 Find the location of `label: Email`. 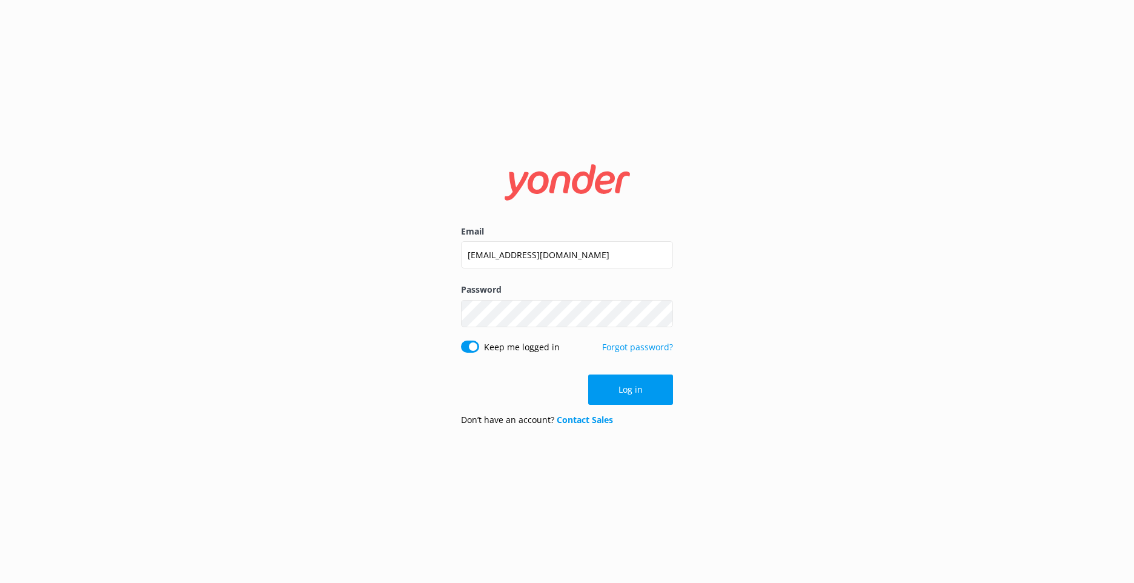

label: Email is located at coordinates (567, 231).